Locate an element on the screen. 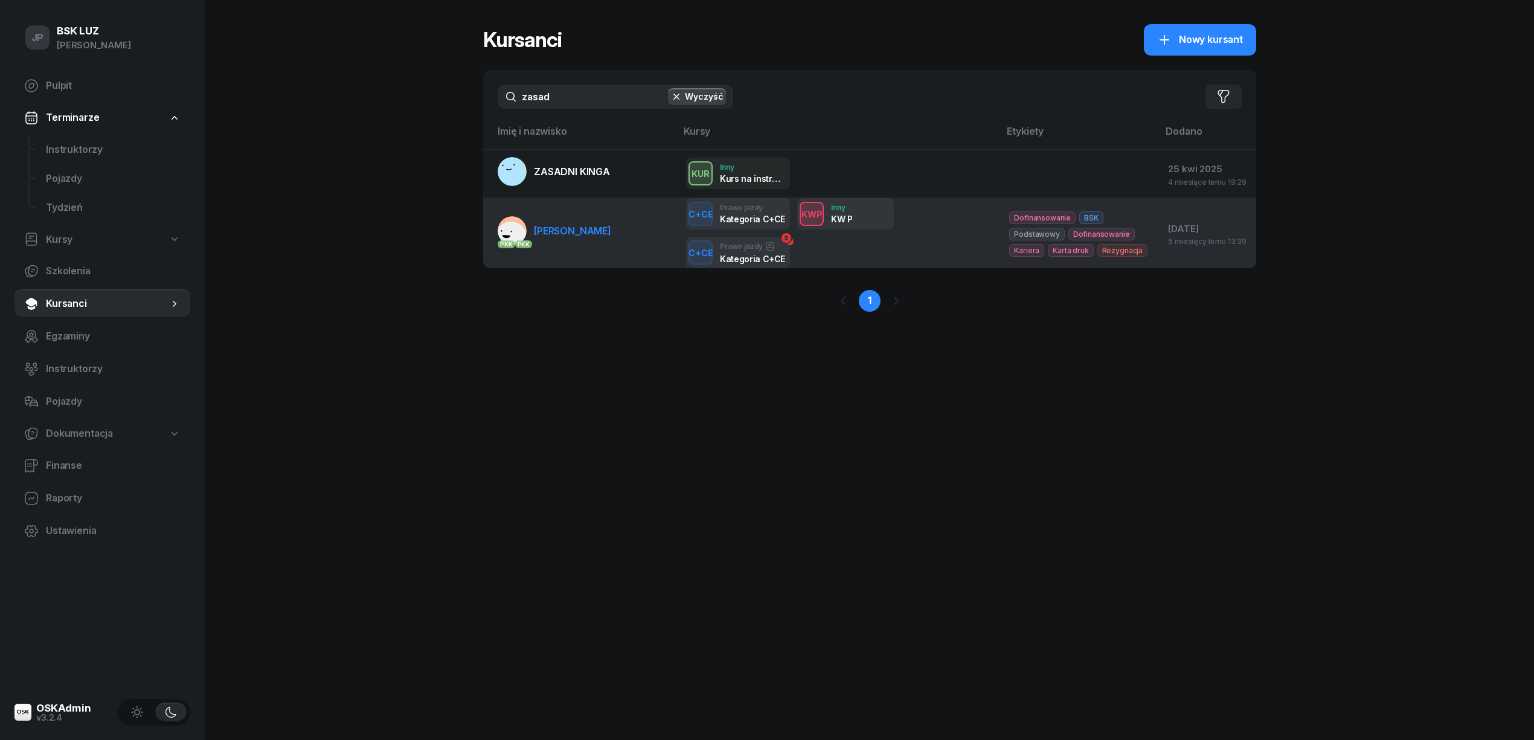  span: Finanse is located at coordinates (113, 466).